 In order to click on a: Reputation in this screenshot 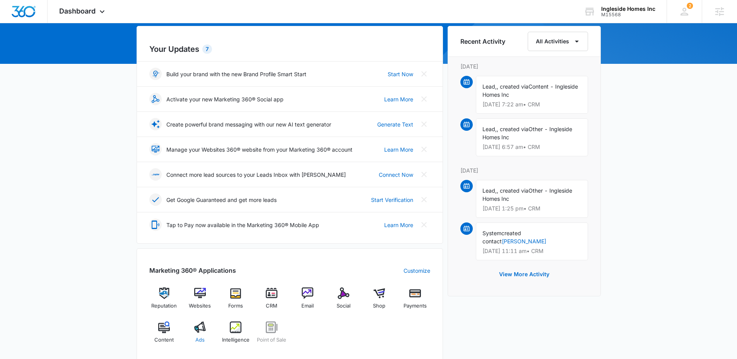, I will do `click(164, 301)`.